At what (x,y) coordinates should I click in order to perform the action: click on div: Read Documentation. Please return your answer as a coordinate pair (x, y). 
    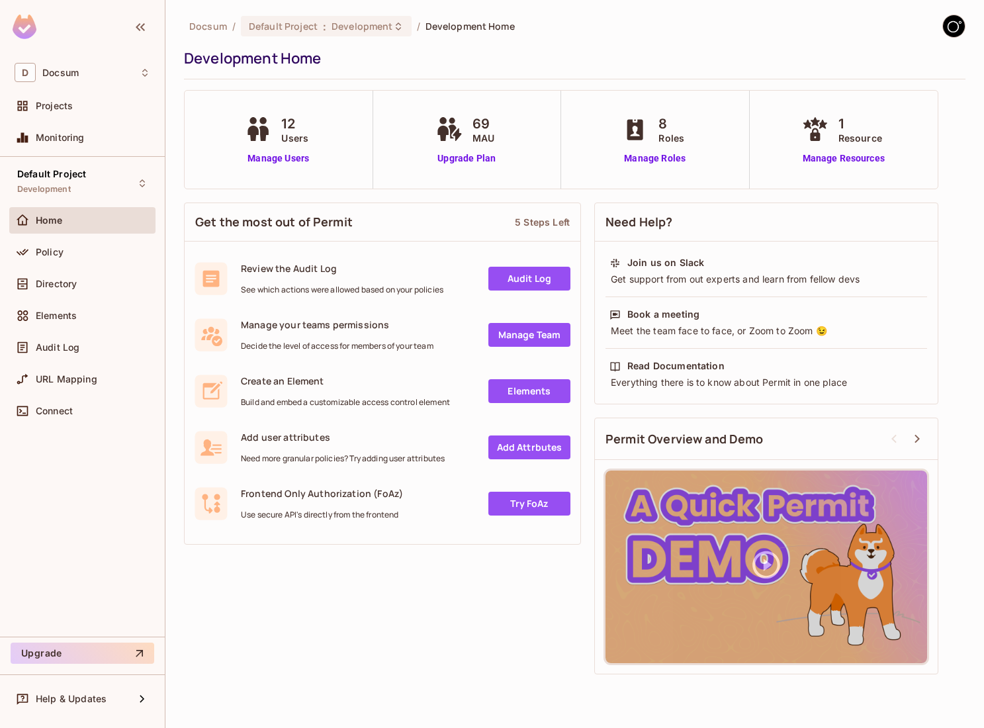
    Looking at the image, I should click on (676, 366).